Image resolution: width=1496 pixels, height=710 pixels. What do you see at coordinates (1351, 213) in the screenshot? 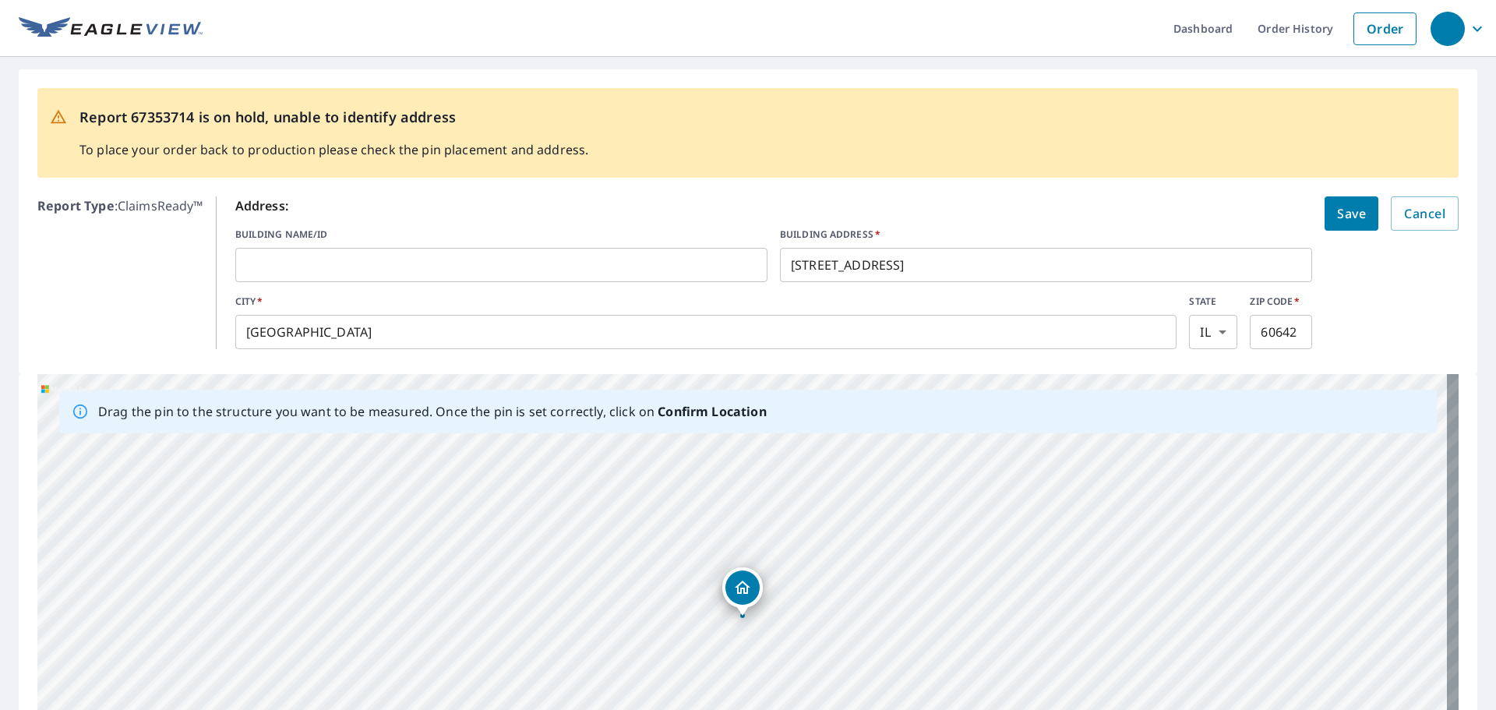
I see `span: Save` at bounding box center [1351, 213].